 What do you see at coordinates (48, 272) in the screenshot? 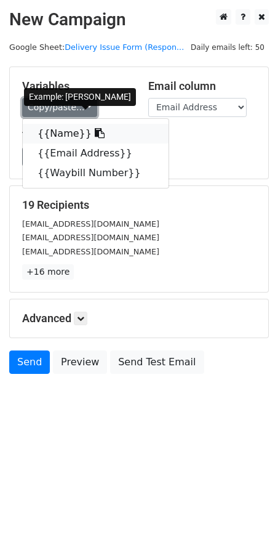
I see `a: +16 more` at bounding box center [48, 272].